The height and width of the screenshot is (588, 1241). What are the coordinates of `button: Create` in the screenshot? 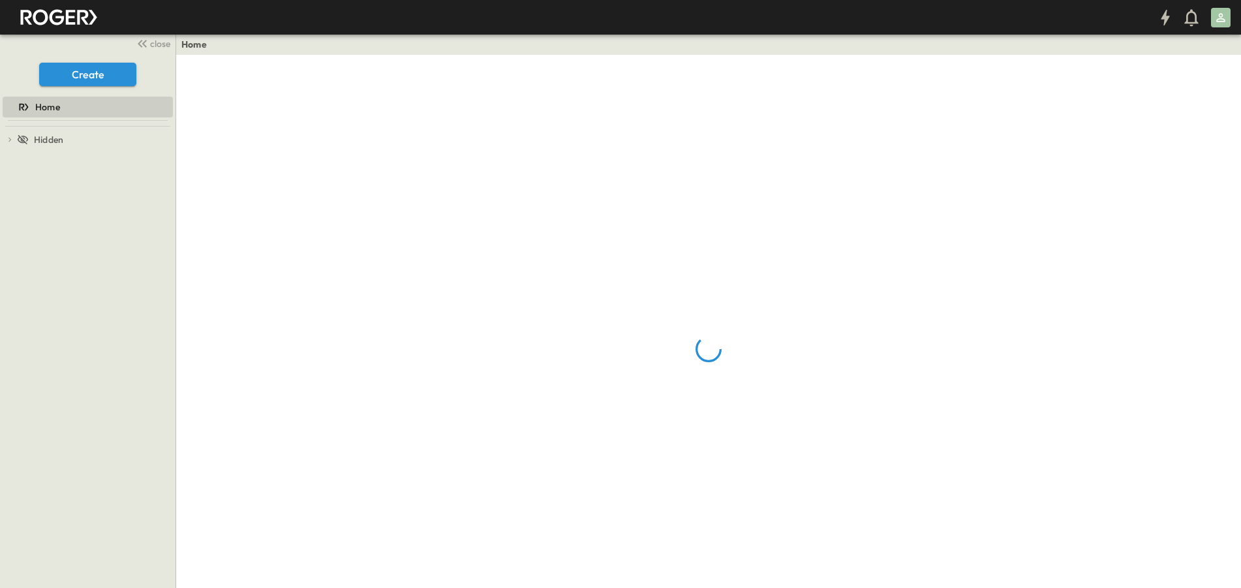 It's located at (87, 74).